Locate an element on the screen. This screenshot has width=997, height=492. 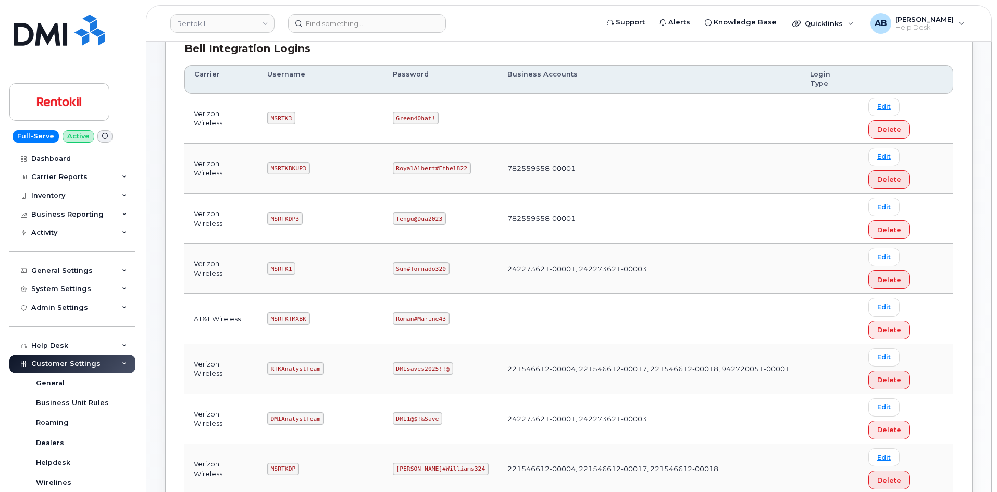
th: Login Type is located at coordinates (829, 79).